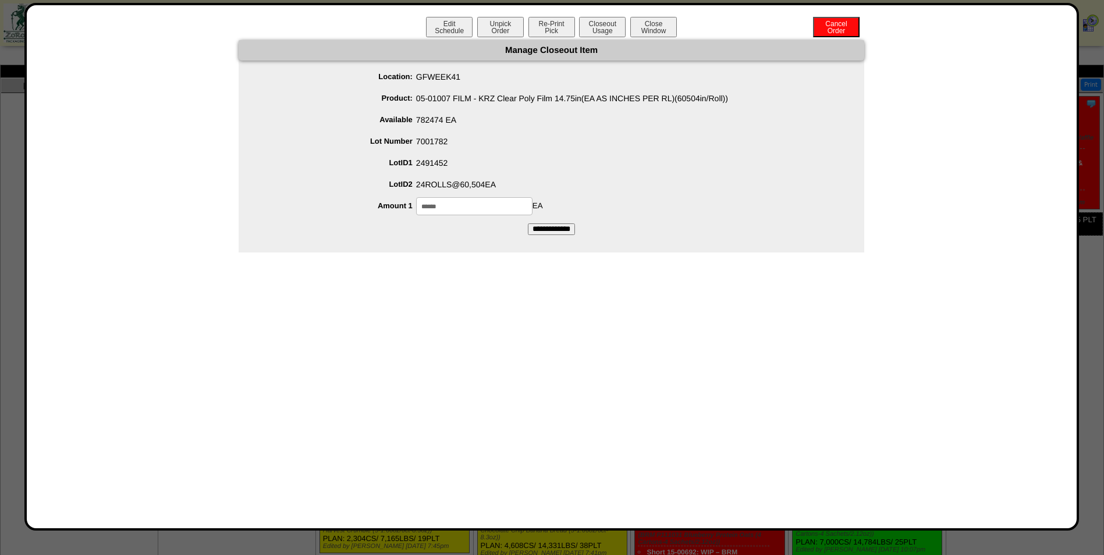 The height and width of the screenshot is (555, 1104). What do you see at coordinates (836, 27) in the screenshot?
I see `button: CancelOrder` at bounding box center [836, 27].